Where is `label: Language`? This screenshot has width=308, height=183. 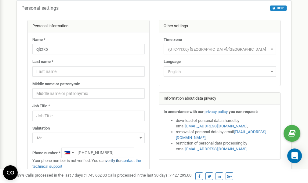
label: Language is located at coordinates (172, 62).